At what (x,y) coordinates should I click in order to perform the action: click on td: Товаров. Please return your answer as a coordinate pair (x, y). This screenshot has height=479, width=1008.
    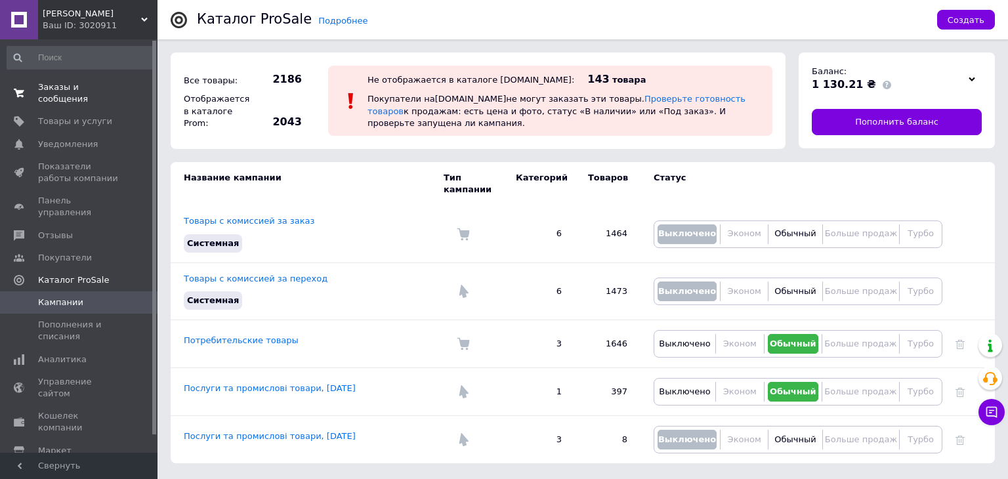
    Looking at the image, I should click on (608, 184).